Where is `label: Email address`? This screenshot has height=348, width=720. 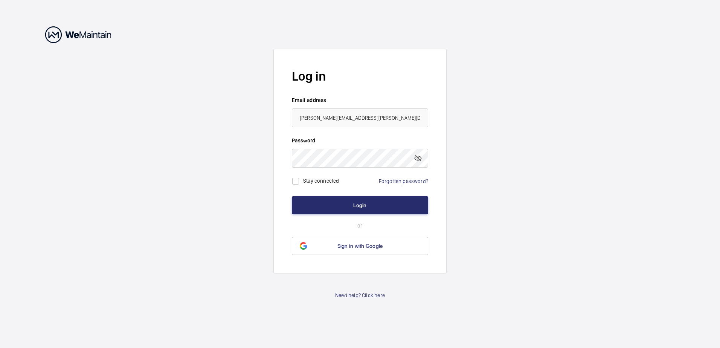
label: Email address is located at coordinates (360, 100).